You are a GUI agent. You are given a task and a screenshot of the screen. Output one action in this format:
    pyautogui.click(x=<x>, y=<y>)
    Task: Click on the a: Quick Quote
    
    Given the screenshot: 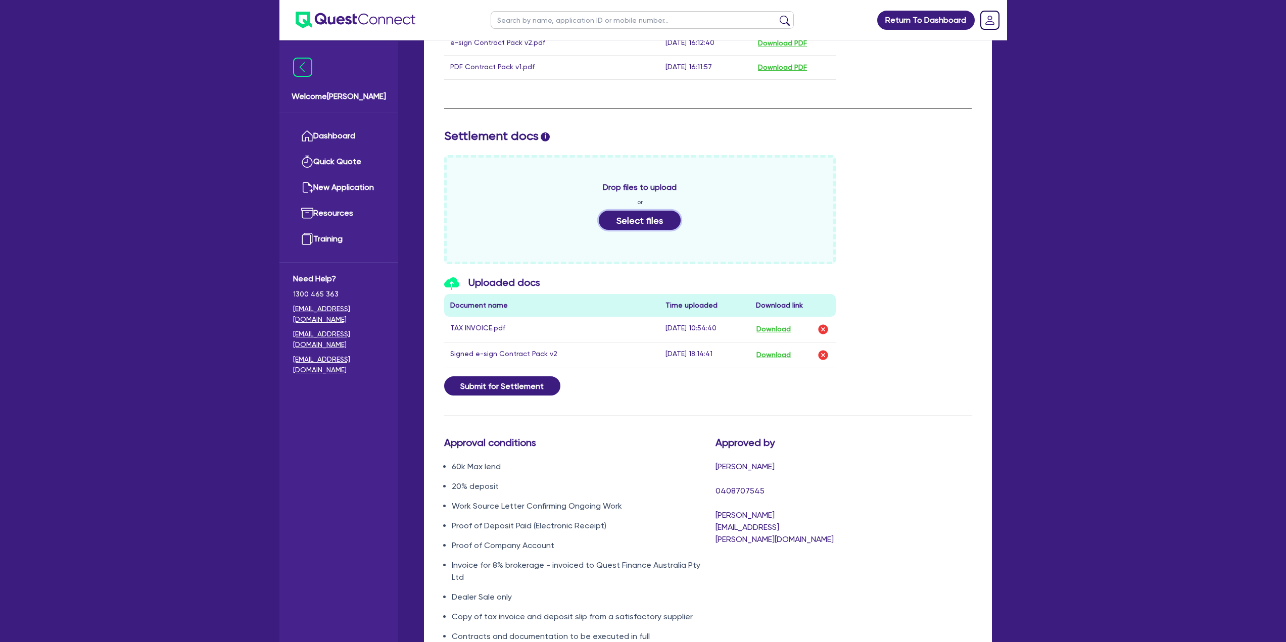 What is the action you would take?
    pyautogui.click(x=339, y=162)
    